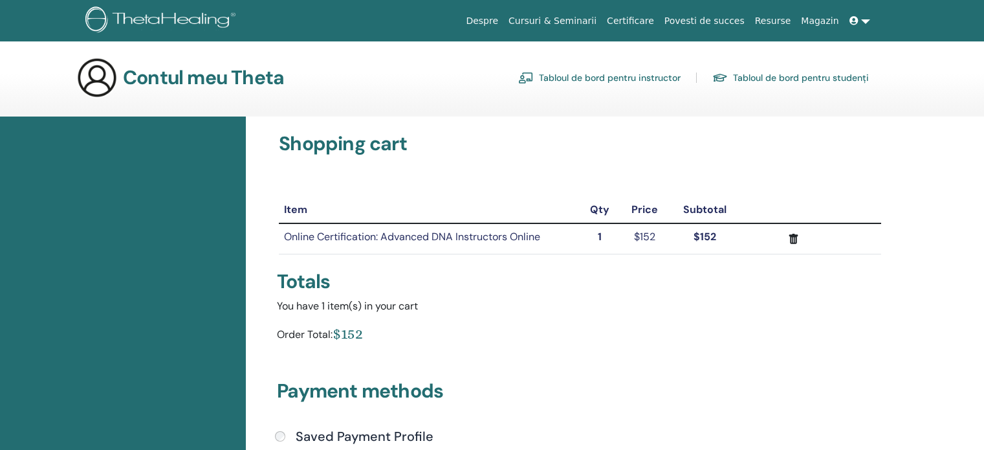  What do you see at coordinates (630, 21) in the screenshot?
I see `a: Certificare` at bounding box center [630, 21].